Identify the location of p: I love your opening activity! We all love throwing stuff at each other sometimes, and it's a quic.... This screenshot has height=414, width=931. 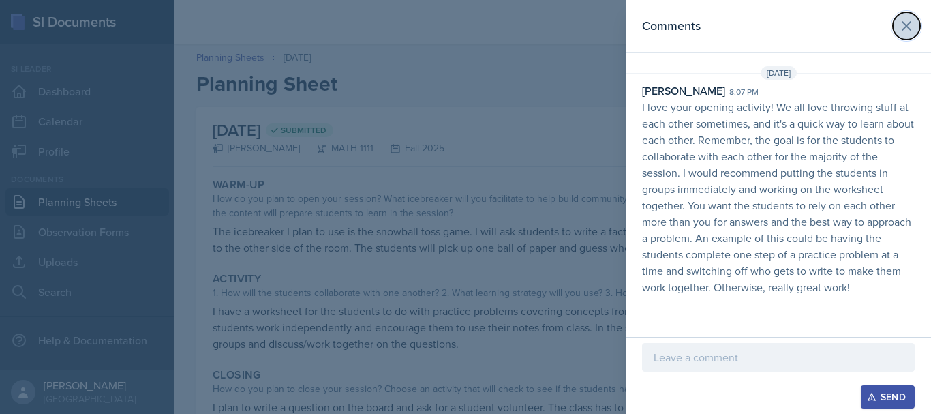
(778, 197).